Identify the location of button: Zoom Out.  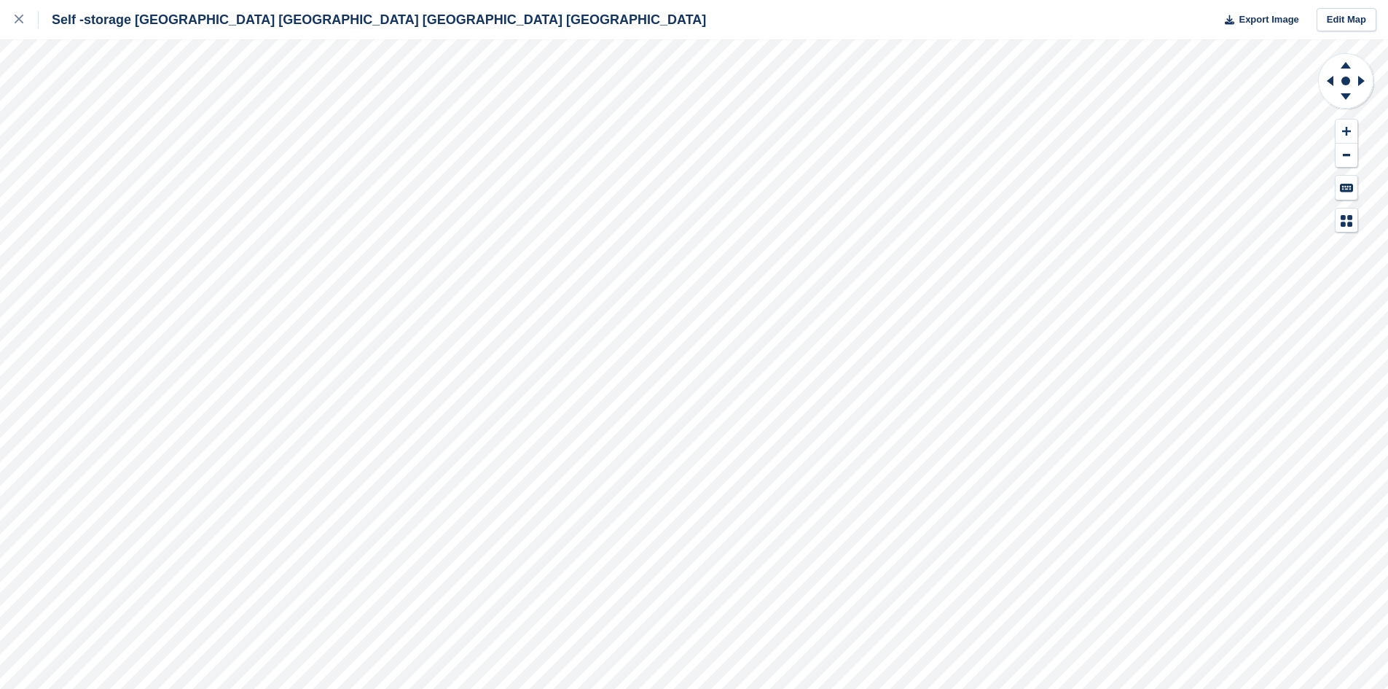
(1347, 155).